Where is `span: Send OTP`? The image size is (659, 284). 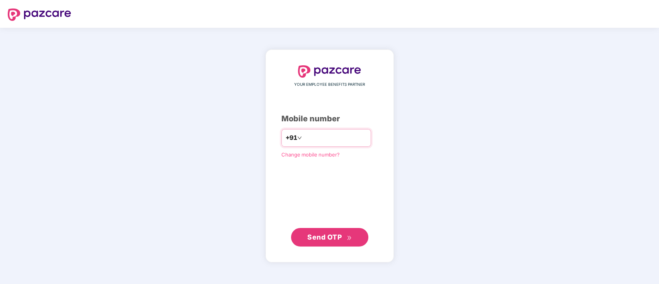 span: Send OTP is located at coordinates (324, 237).